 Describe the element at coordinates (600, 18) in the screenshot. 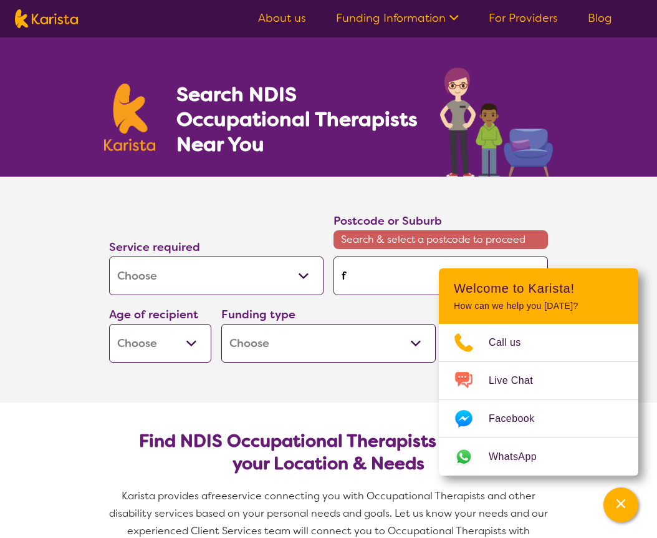

I see `a: Blog` at that location.